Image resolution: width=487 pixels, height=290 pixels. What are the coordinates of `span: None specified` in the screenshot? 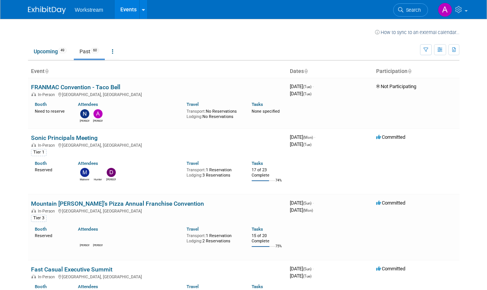 It's located at (266, 111).